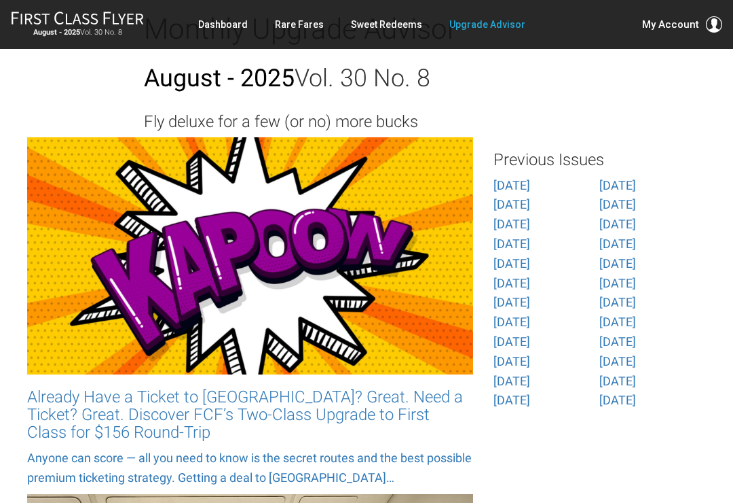  Describe the element at coordinates (77, 24) in the screenshot. I see `a: First Class FlyerAugust - 2025Vol. 30 No. 8` at that location.